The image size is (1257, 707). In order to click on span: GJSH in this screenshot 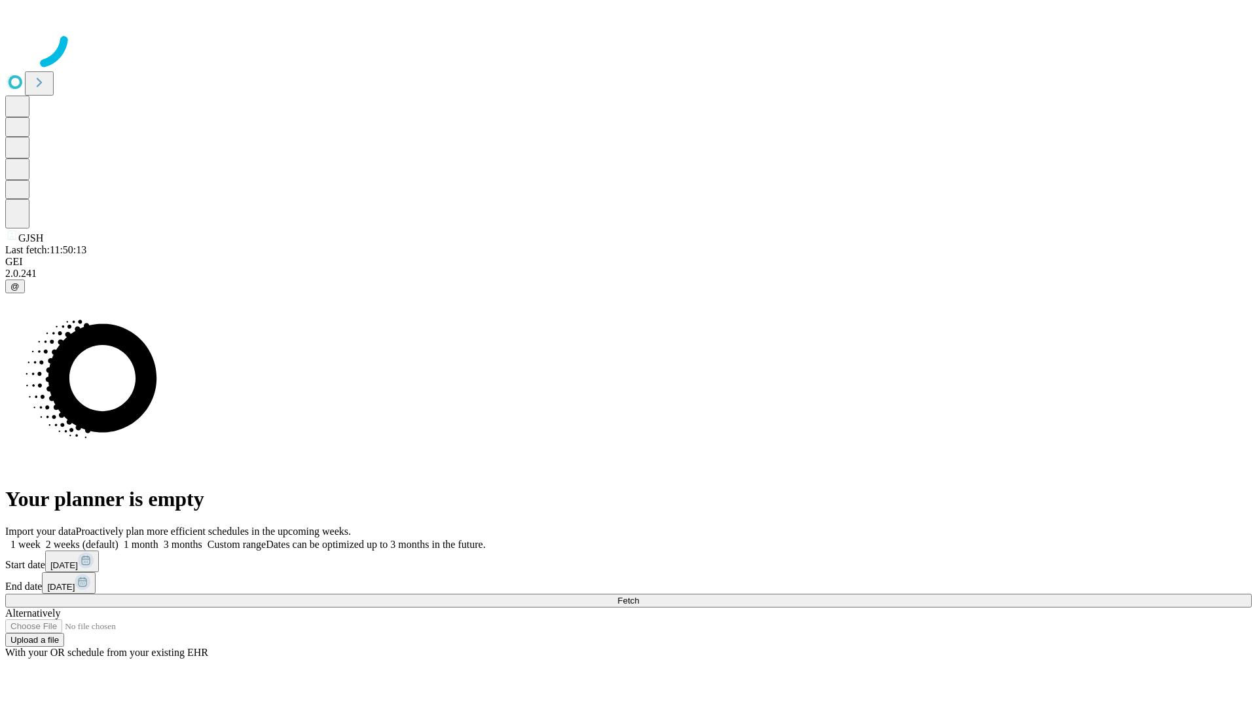, I will do `click(31, 238)`.